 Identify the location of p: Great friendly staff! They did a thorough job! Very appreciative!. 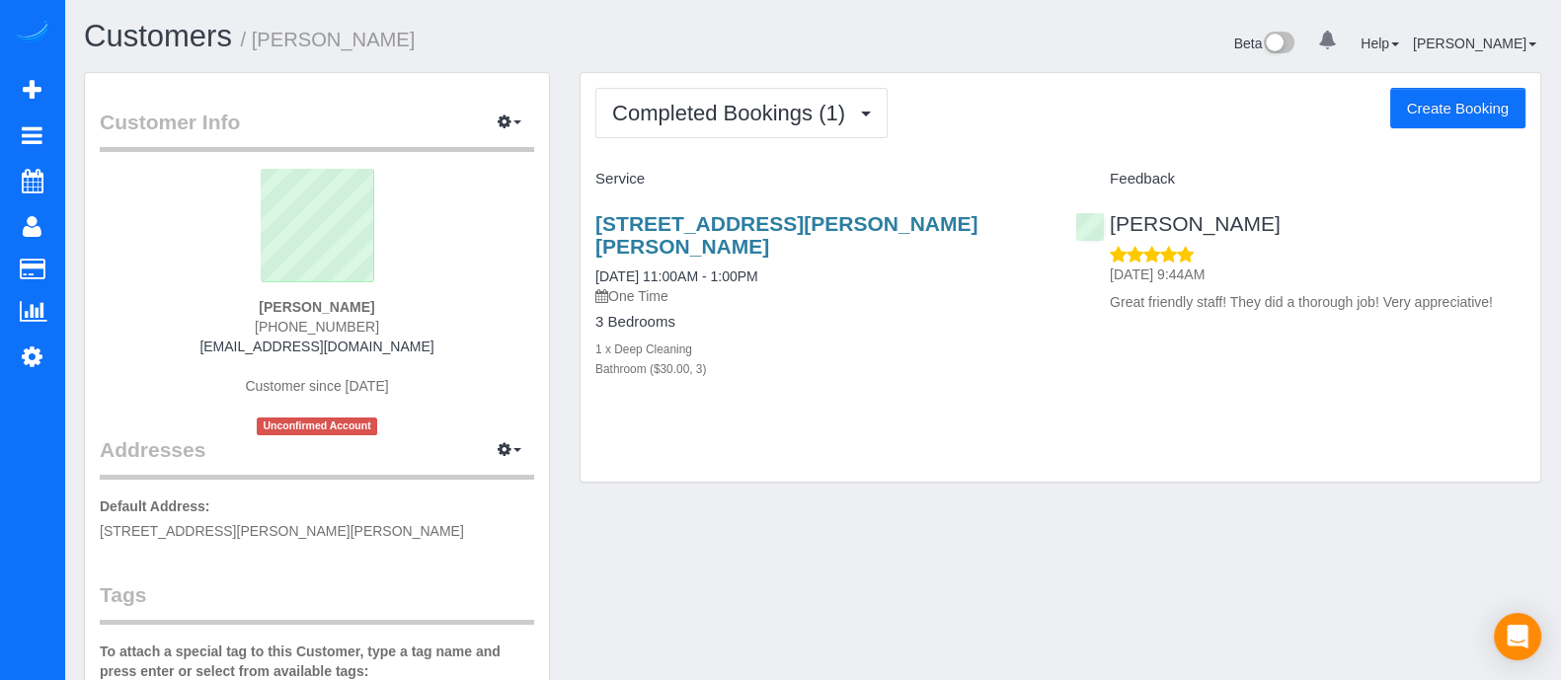
(1317, 302).